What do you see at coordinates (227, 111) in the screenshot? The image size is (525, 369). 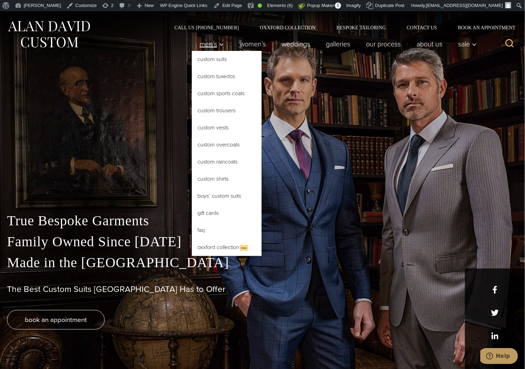 I see `a: Custom Trousers` at bounding box center [227, 111].